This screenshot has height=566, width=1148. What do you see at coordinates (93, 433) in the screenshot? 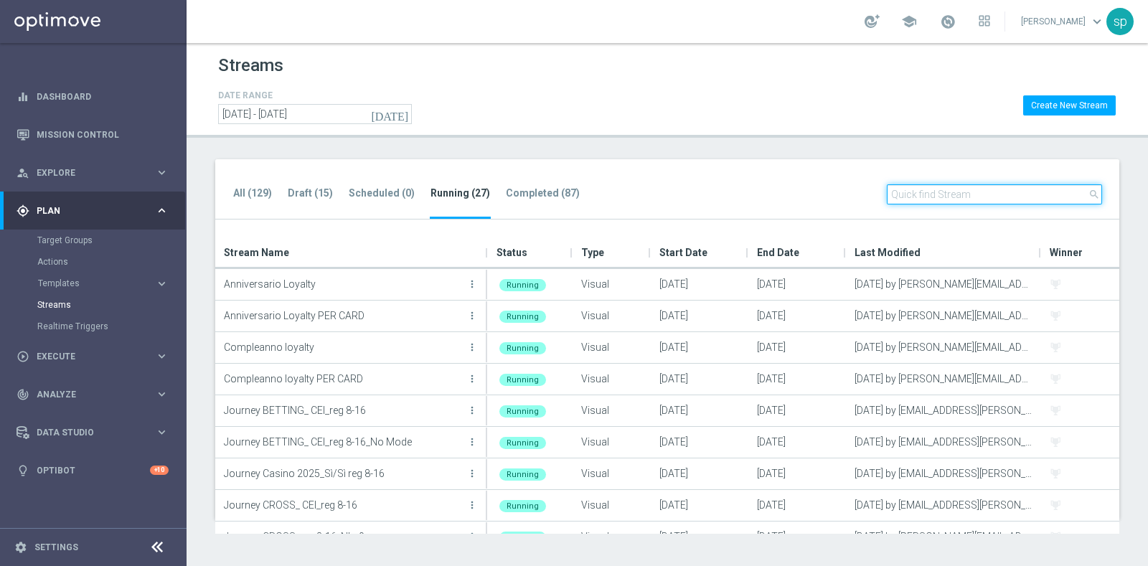
I see `div: Data Studio keyboard_arrow_right` at bounding box center [93, 433].